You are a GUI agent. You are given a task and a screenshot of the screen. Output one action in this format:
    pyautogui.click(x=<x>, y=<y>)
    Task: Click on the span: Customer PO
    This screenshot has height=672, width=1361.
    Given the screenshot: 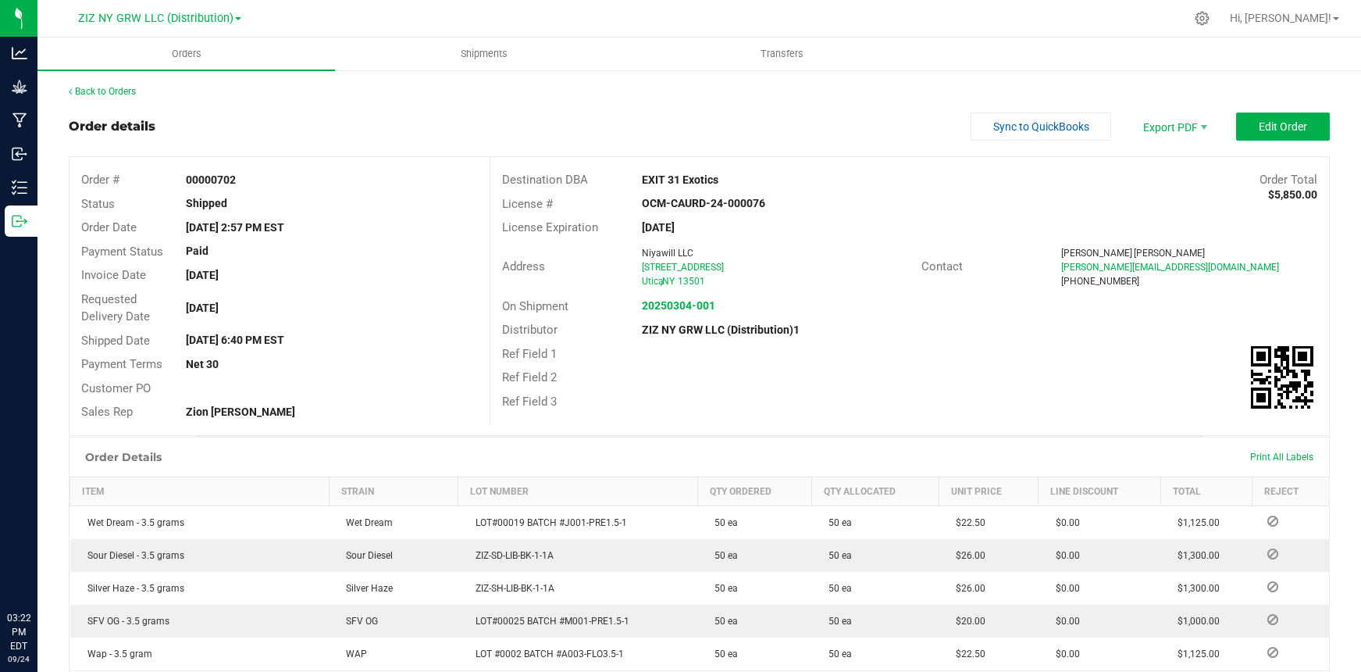 What is the action you would take?
    pyautogui.click(x=116, y=388)
    